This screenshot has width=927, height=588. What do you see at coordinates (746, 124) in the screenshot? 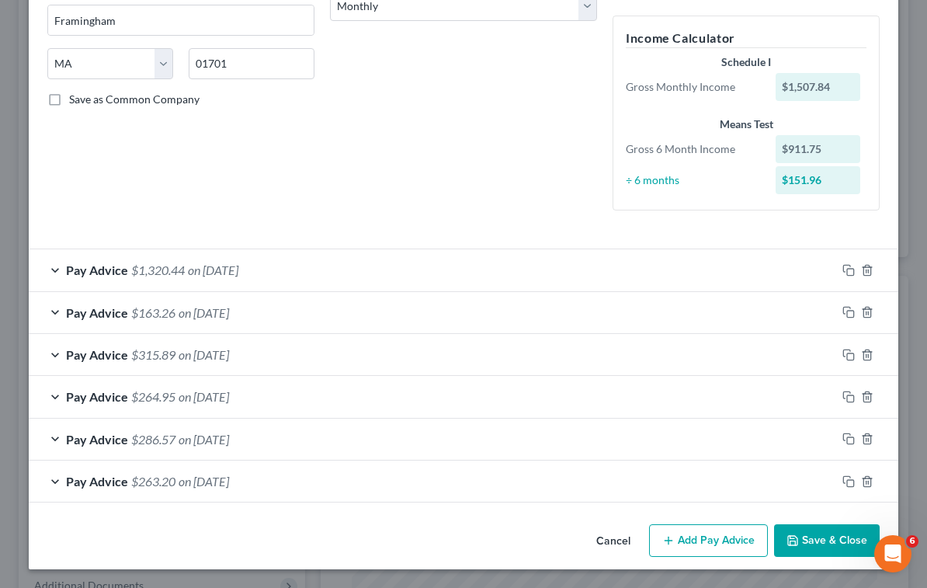
I see `div: Means Test` at bounding box center [746, 124].